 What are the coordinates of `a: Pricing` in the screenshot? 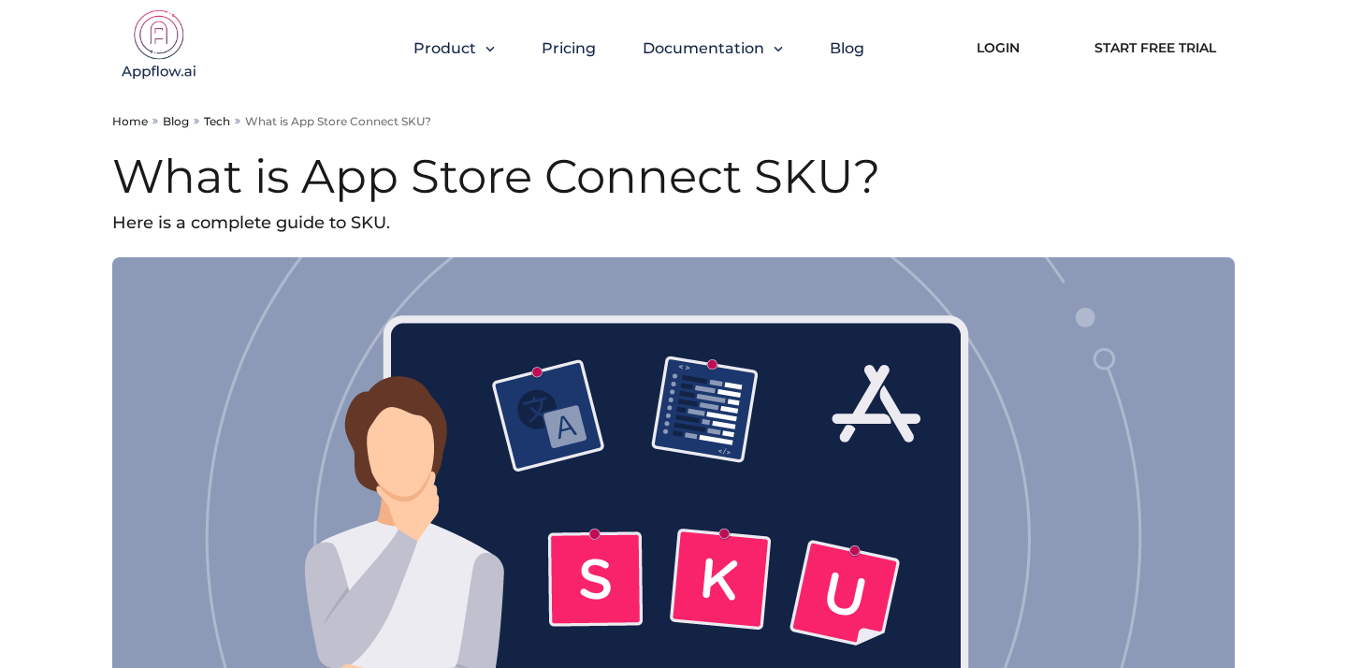 It's located at (569, 48).